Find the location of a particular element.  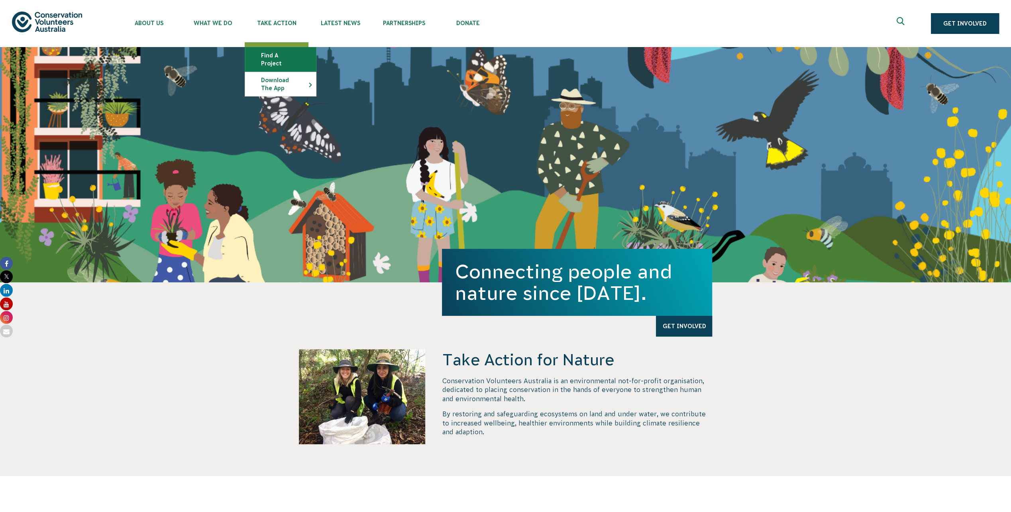

span: Latest News is located at coordinates (340, 23).